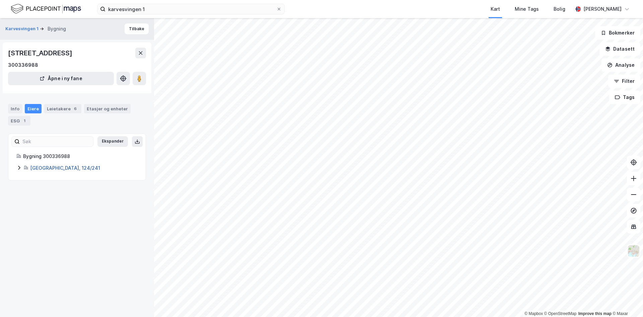 The width and height of the screenshot is (643, 317). What do you see at coordinates (625, 81) in the screenshot?
I see `button: Filter` at bounding box center [625, 81].